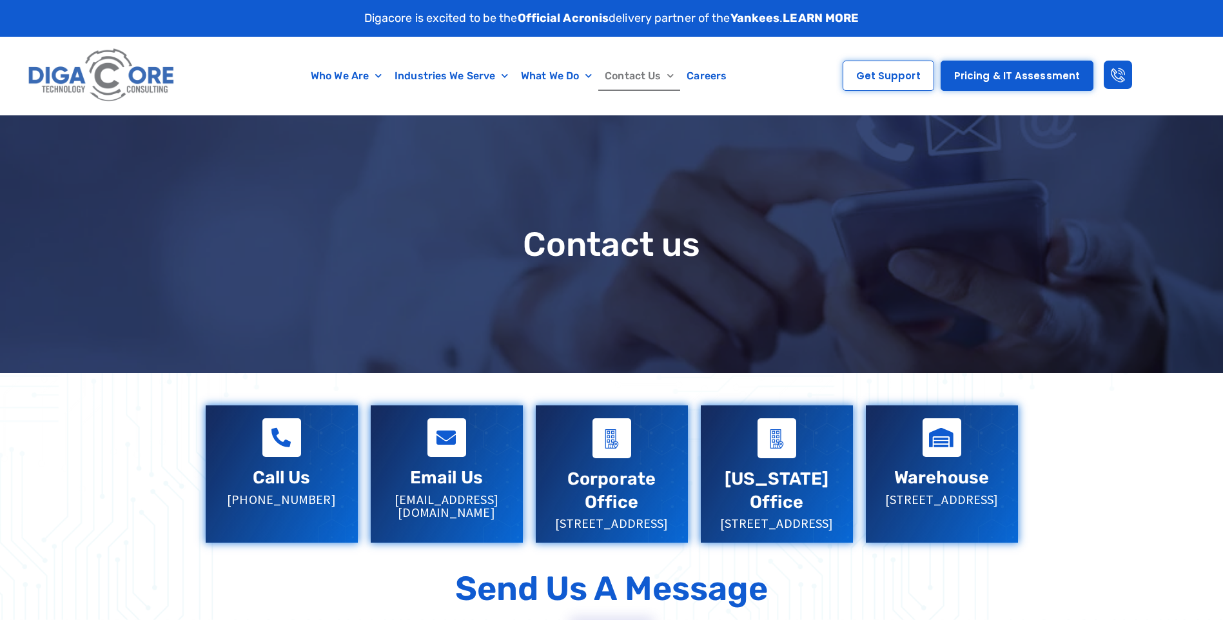 This screenshot has height=620, width=1223. I want to click on a: Pricing & IT Assessment, so click(1017, 75).